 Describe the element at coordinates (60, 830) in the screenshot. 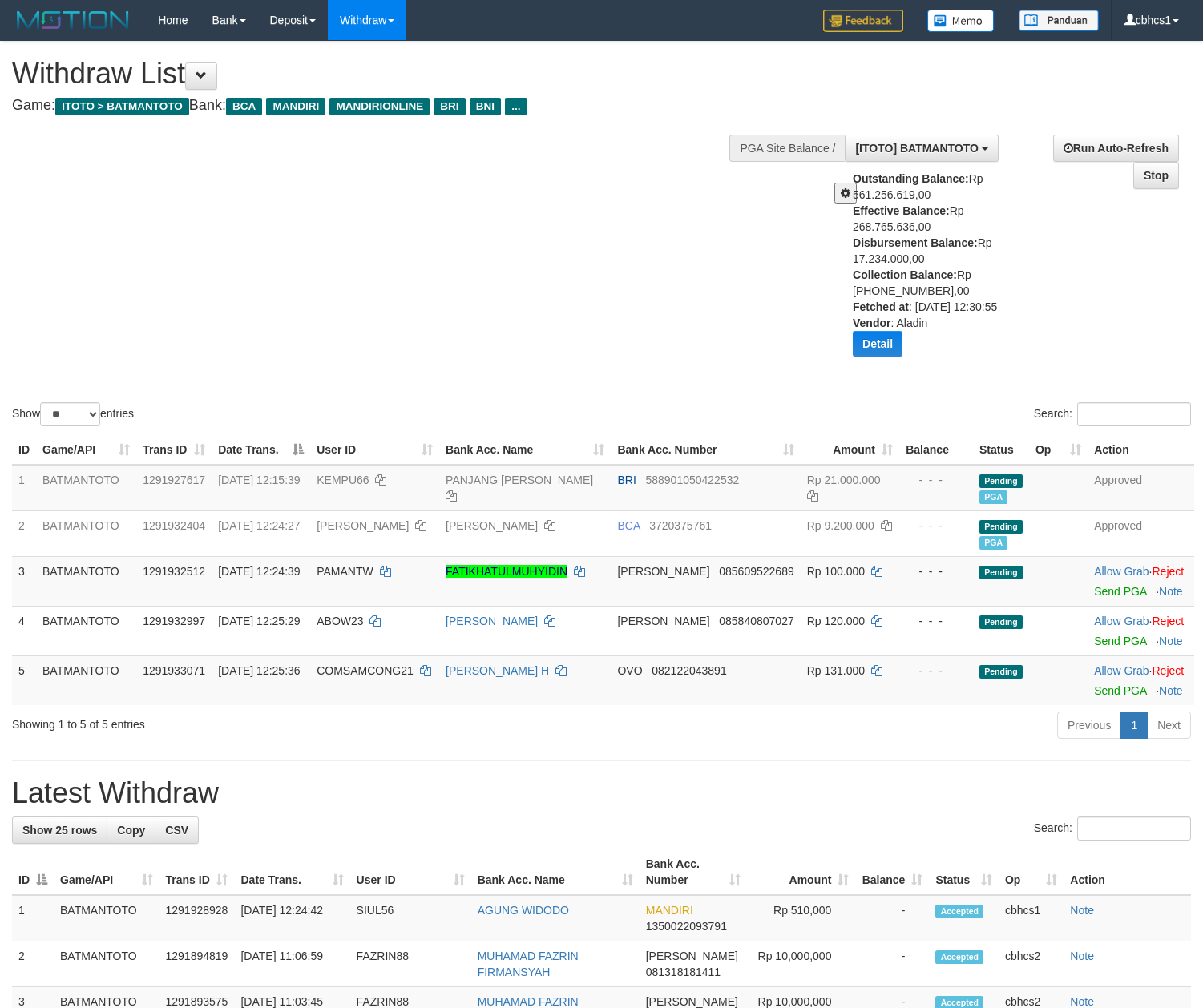

I see `span: Show 25 rows` at that location.